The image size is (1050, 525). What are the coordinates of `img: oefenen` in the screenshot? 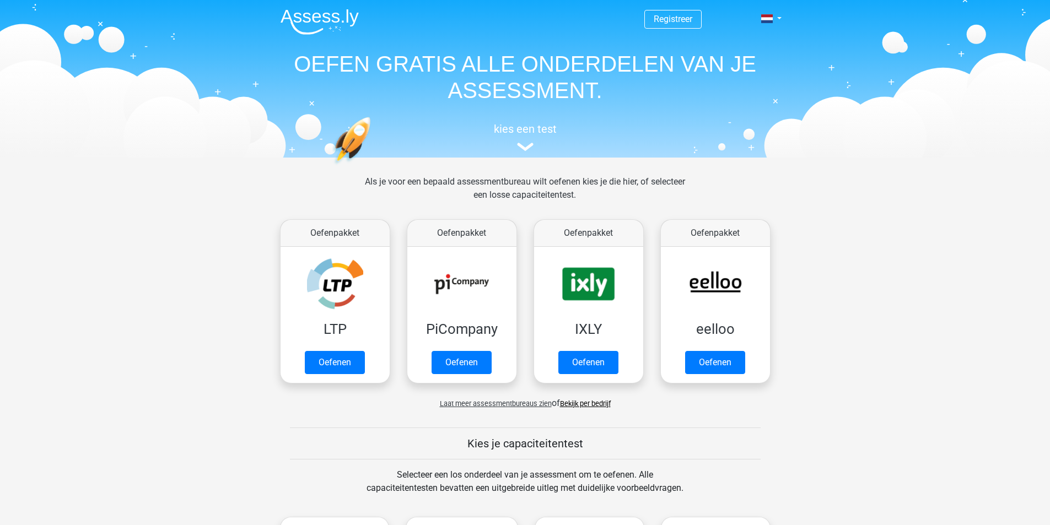 It's located at (373, 166).